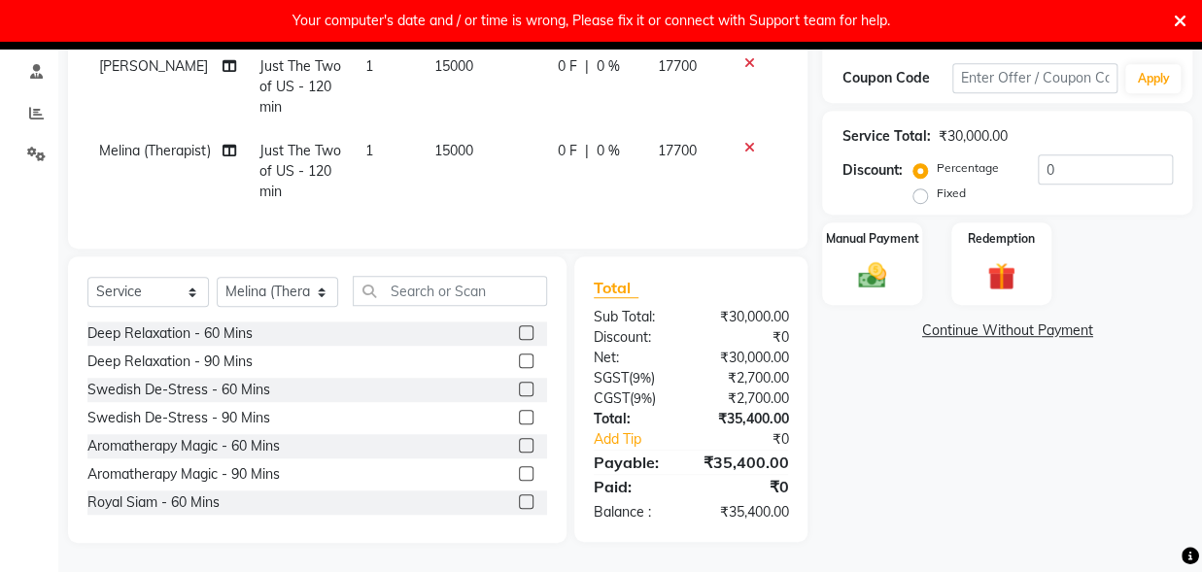  I want to click on div: Service Total:, so click(885, 136).